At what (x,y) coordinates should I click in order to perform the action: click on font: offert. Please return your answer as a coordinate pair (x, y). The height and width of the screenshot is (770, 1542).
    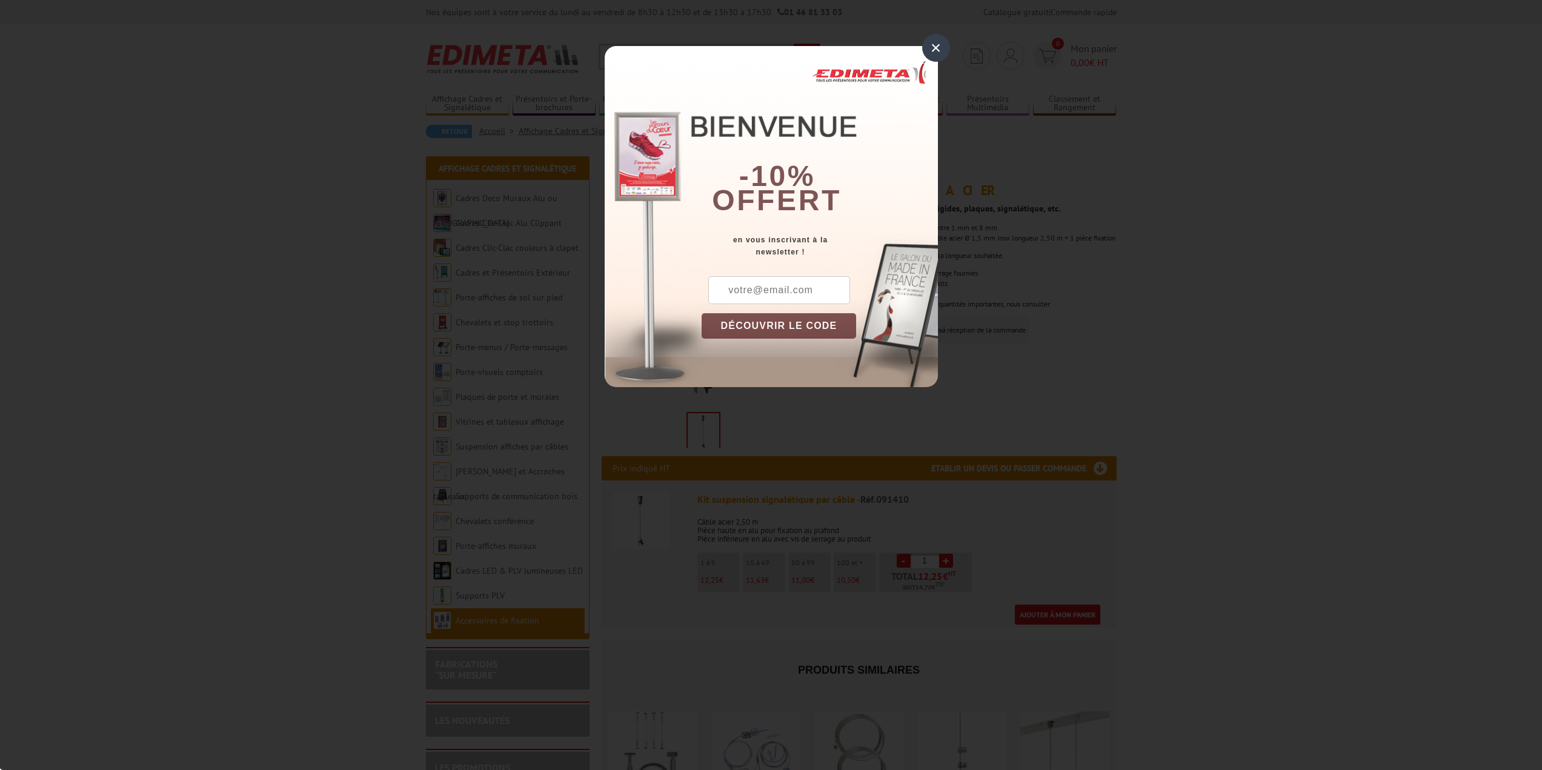
    Looking at the image, I should click on (777, 200).